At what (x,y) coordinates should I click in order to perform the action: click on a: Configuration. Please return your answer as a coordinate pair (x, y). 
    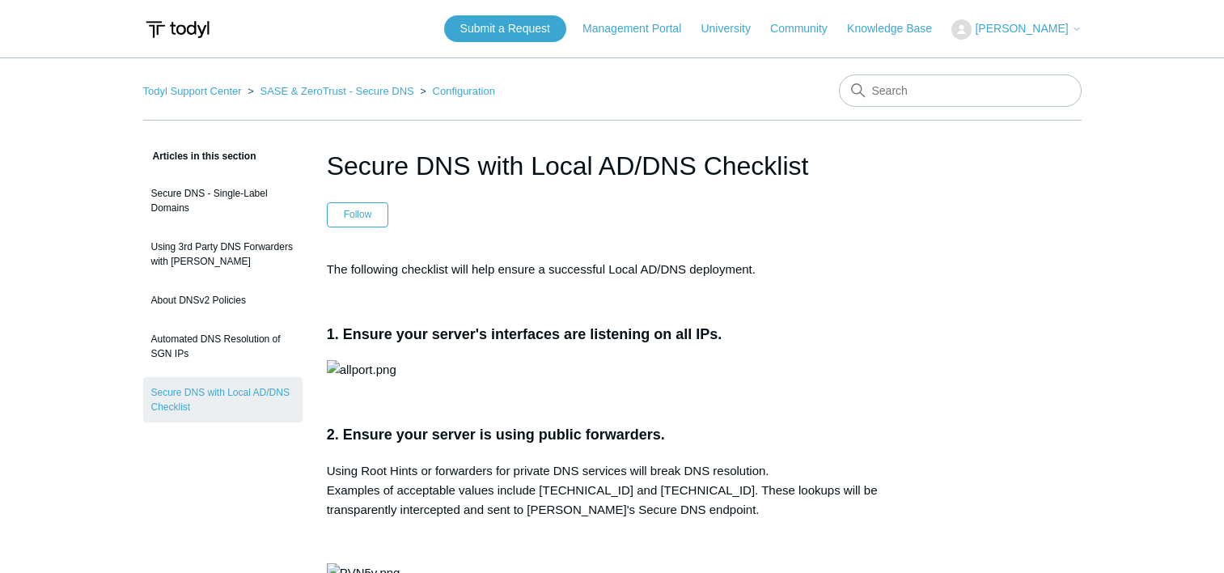
    Looking at the image, I should click on (464, 91).